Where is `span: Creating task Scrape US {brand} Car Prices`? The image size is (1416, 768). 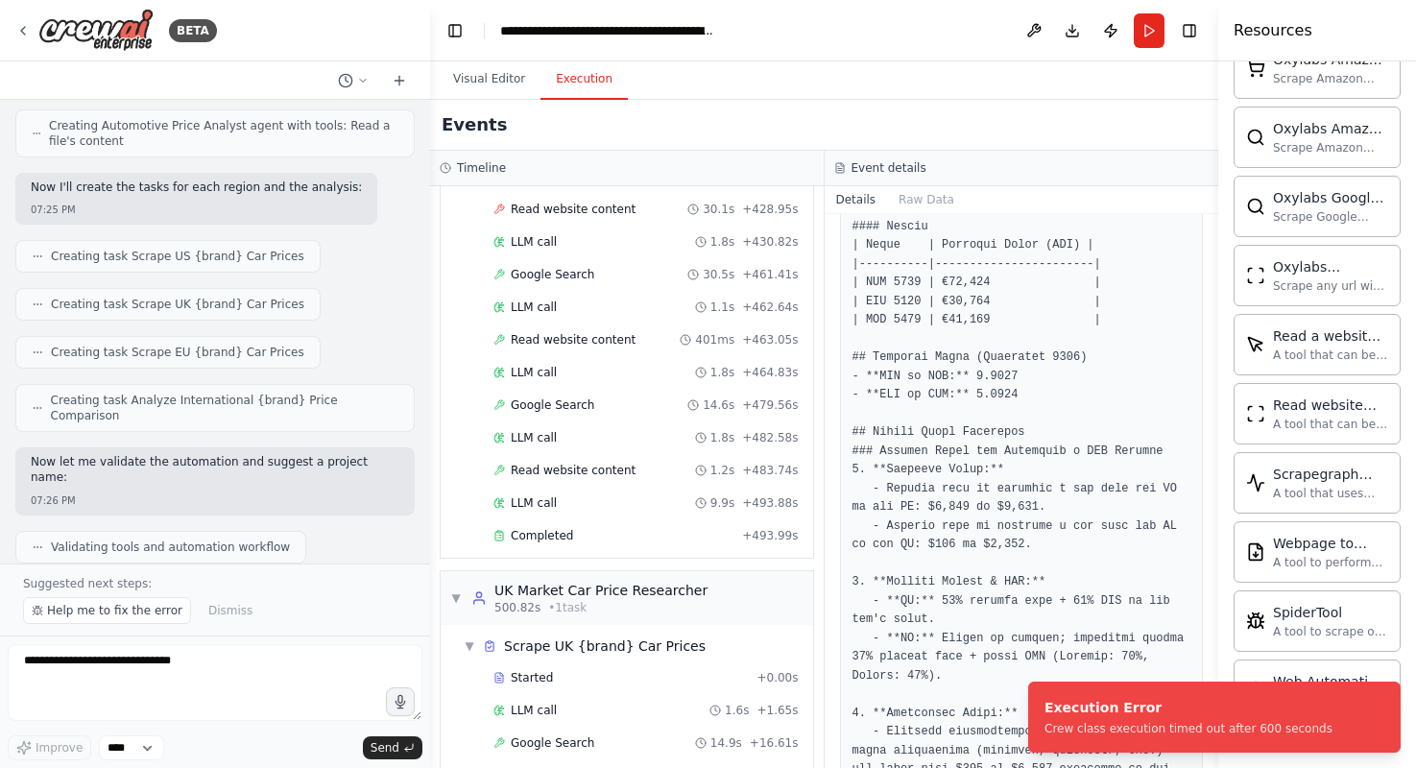
span: Creating task Scrape US {brand} Car Prices is located at coordinates (178, 256).